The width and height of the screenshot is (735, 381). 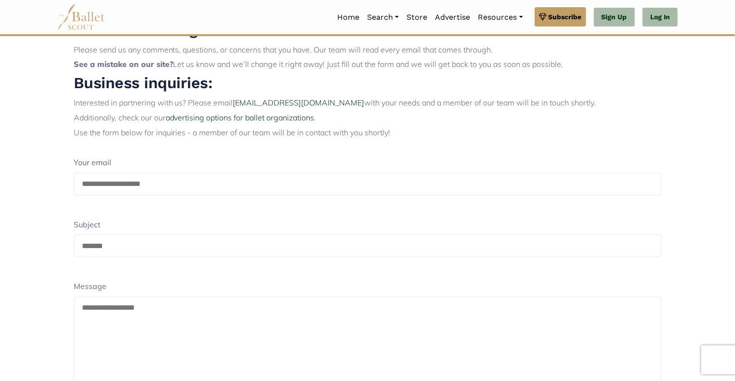 What do you see at coordinates (368, 118) in the screenshot?
I see `p: Additionally, check our our .` at bounding box center [368, 118].